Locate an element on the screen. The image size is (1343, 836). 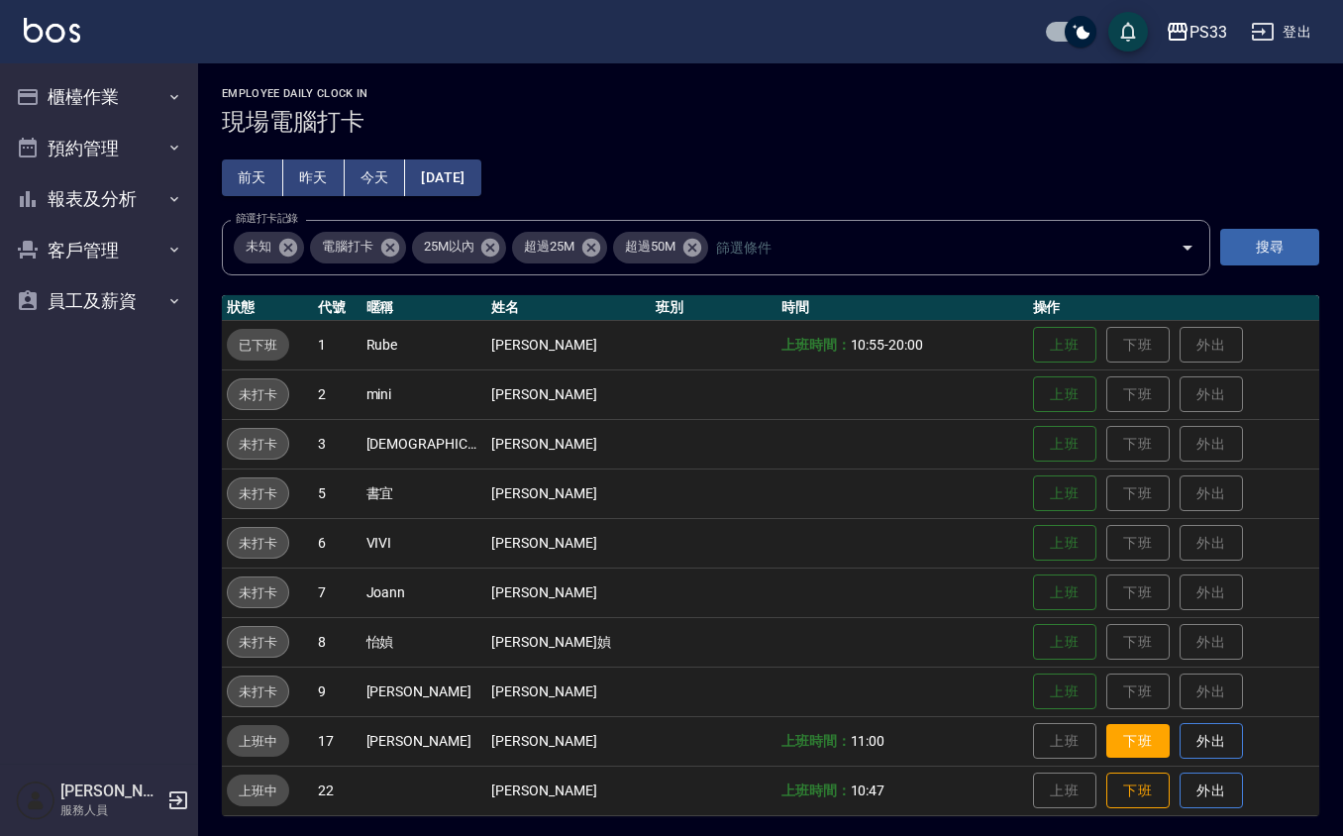
button: 登出 is located at coordinates (1281, 32).